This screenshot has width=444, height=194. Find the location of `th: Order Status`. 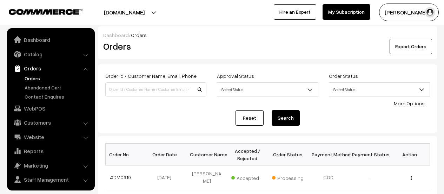

th: Order Status is located at coordinates (288, 154).